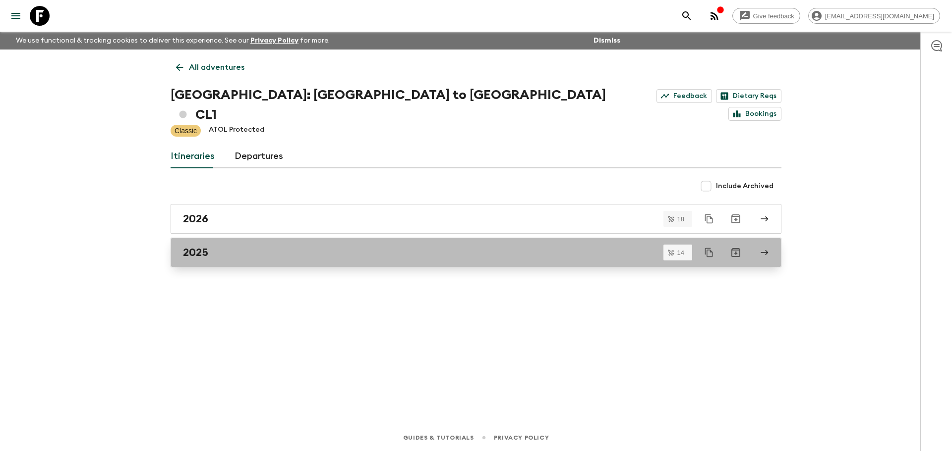 Image resolution: width=952 pixels, height=451 pixels. I want to click on span: 14, so click(680, 253).